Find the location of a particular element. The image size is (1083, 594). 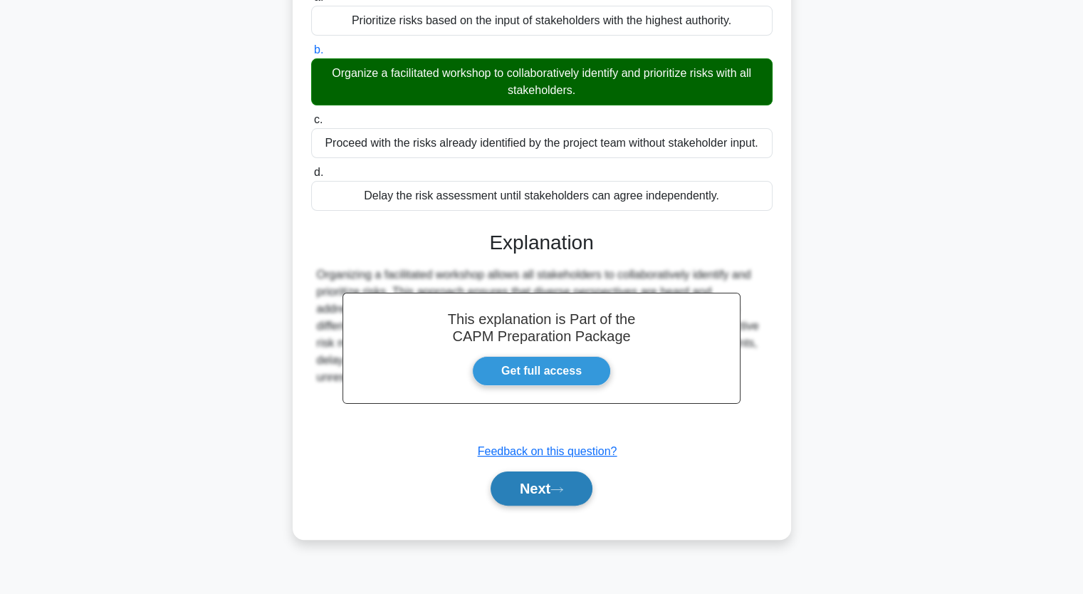

a: Get full access is located at coordinates (541, 371).